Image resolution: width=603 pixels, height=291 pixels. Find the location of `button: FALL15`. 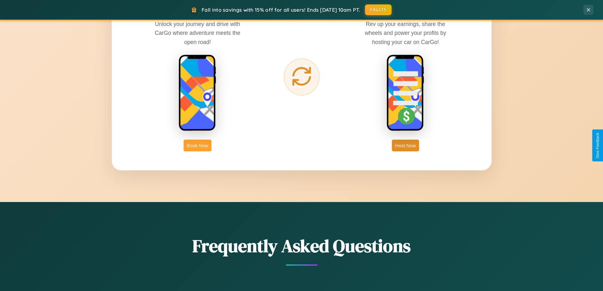

button: FALL15 is located at coordinates (378, 10).